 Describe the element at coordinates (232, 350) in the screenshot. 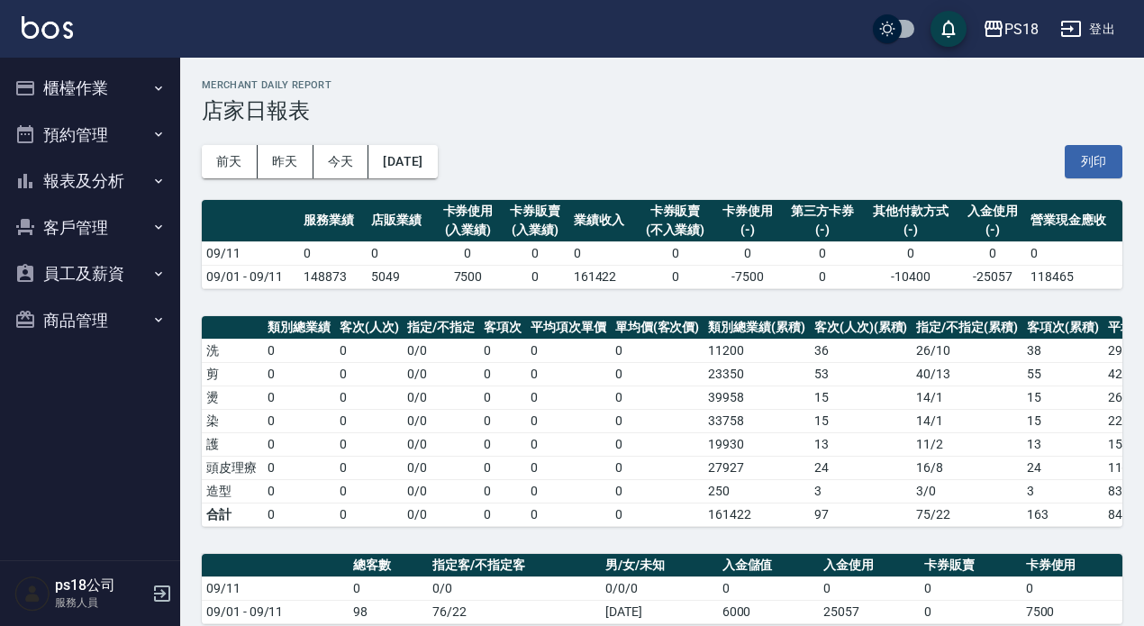

I see `td: 洗` at that location.